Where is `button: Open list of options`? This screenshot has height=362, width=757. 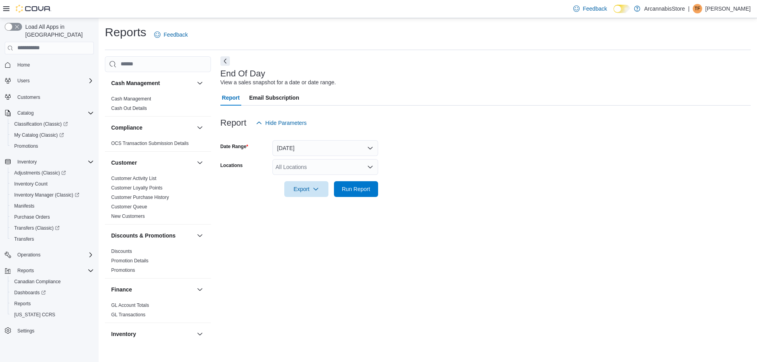
button: Open list of options is located at coordinates (370, 167).